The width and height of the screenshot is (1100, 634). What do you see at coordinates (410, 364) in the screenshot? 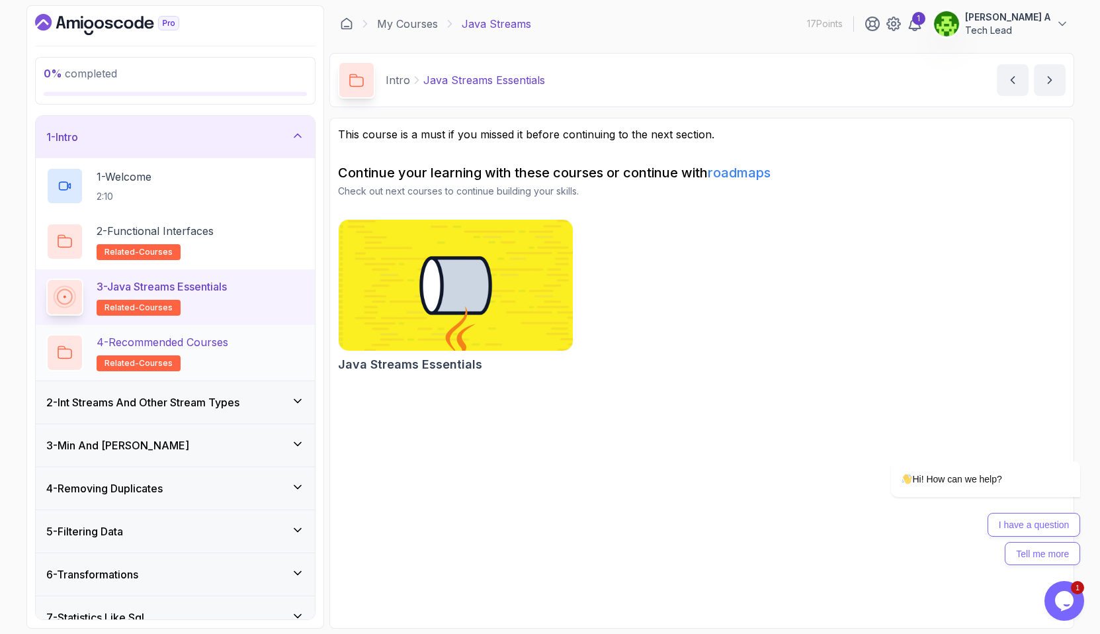
I see `h2: Java Streams Essentials` at bounding box center [410, 364].